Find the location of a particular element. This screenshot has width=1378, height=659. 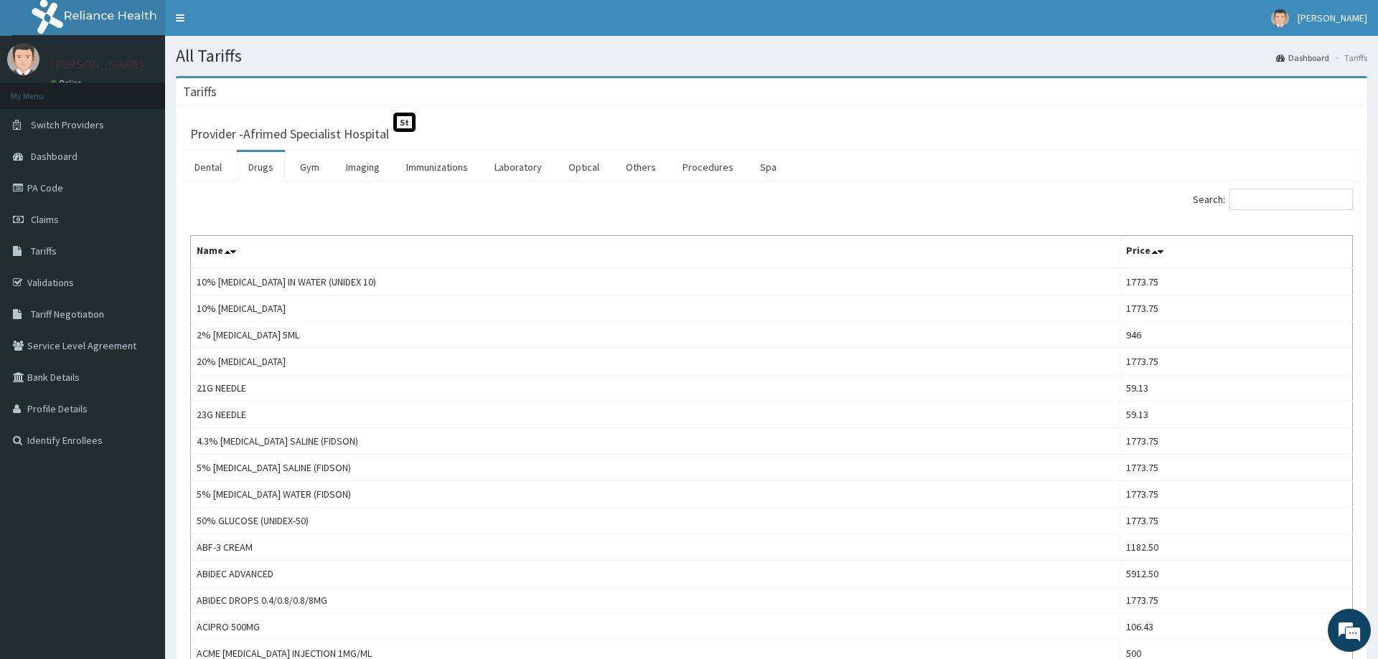

a: Procedures is located at coordinates (707, 167).